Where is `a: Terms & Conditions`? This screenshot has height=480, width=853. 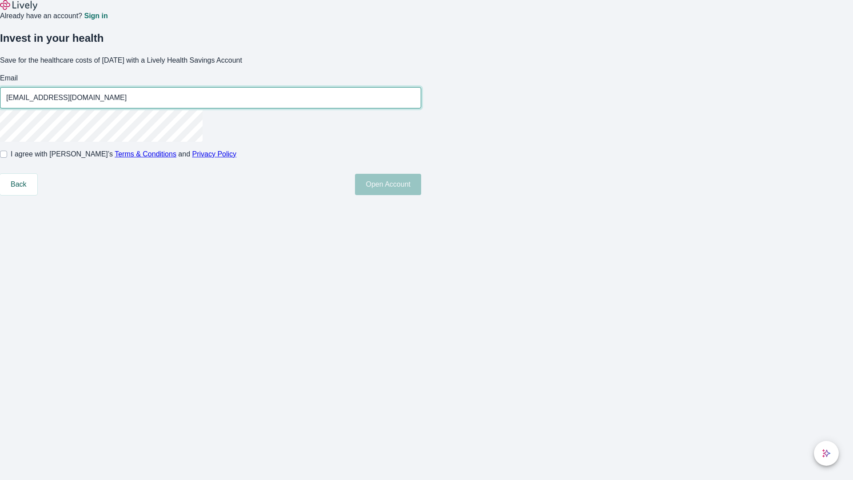 a: Terms & Conditions is located at coordinates (145, 154).